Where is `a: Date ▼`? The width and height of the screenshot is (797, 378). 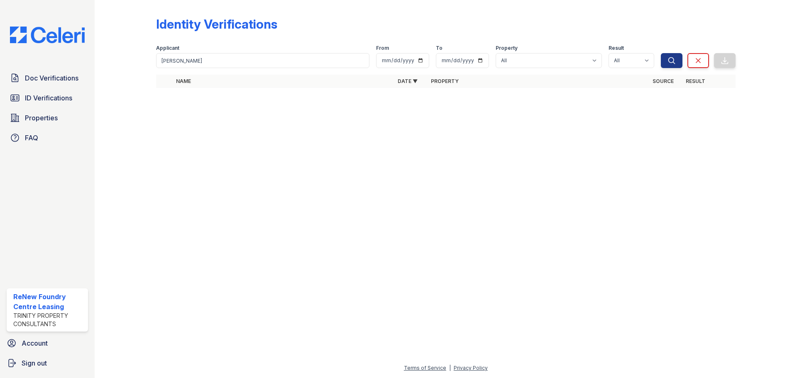 a: Date ▼ is located at coordinates (407, 81).